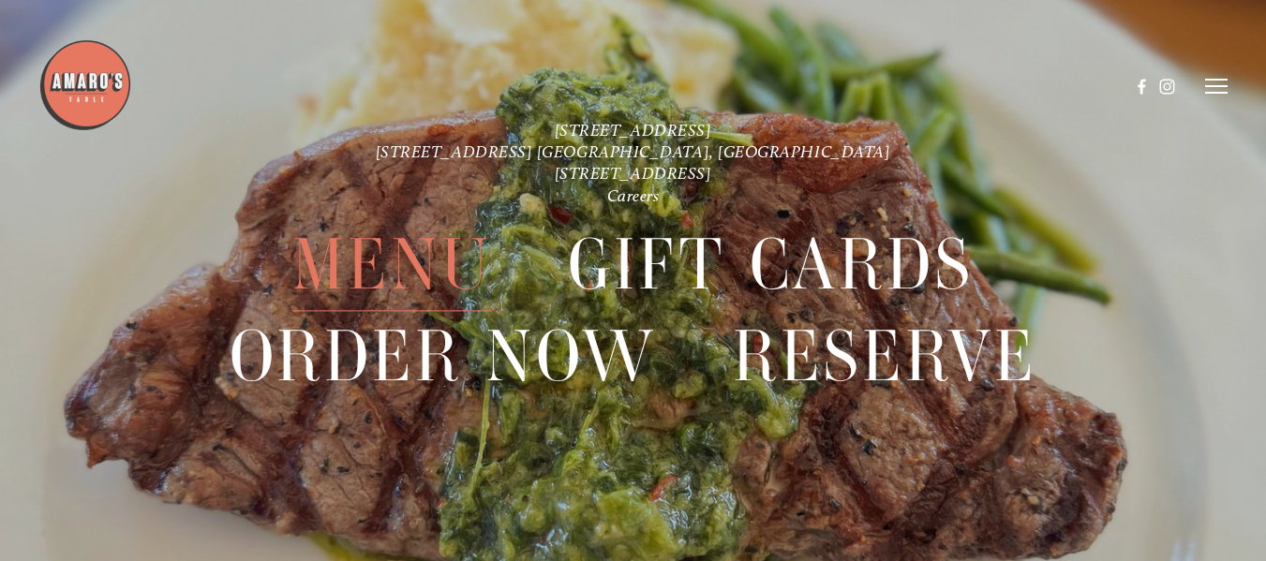  Describe the element at coordinates (770, 265) in the screenshot. I see `span: Gift Cards` at that location.